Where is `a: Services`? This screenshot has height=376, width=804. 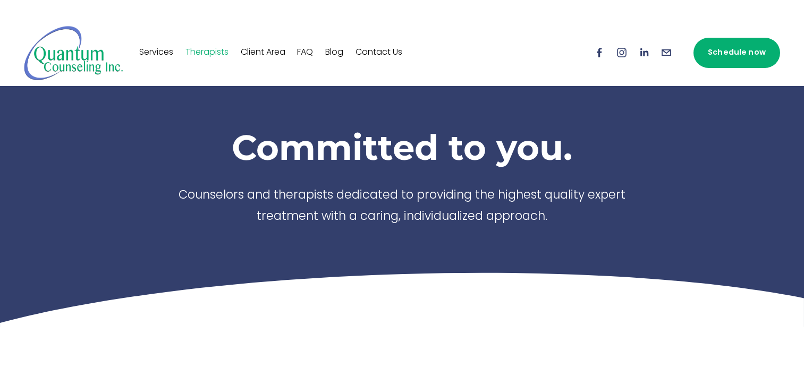
a: Services is located at coordinates (156, 53).